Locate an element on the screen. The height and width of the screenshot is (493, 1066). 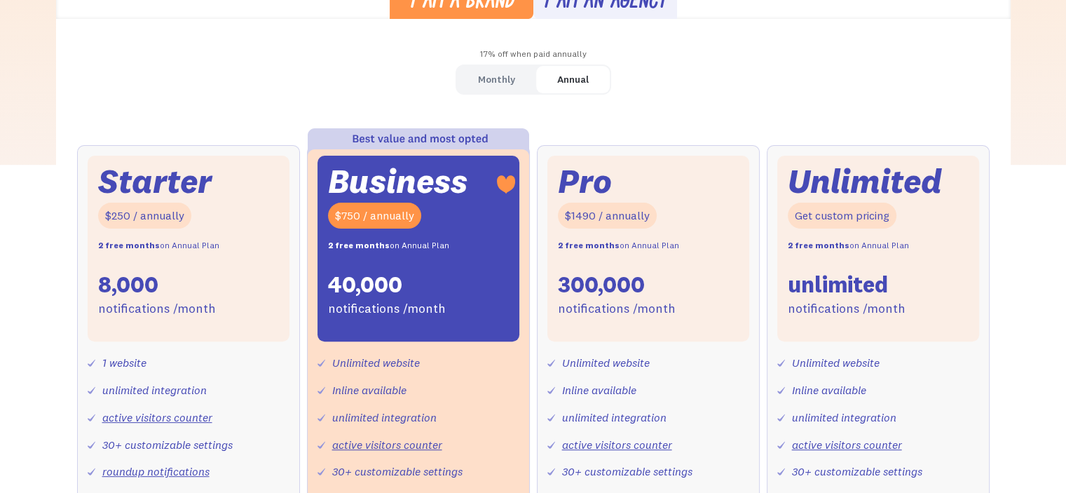
div: $250 / annually is located at coordinates (144, 215).